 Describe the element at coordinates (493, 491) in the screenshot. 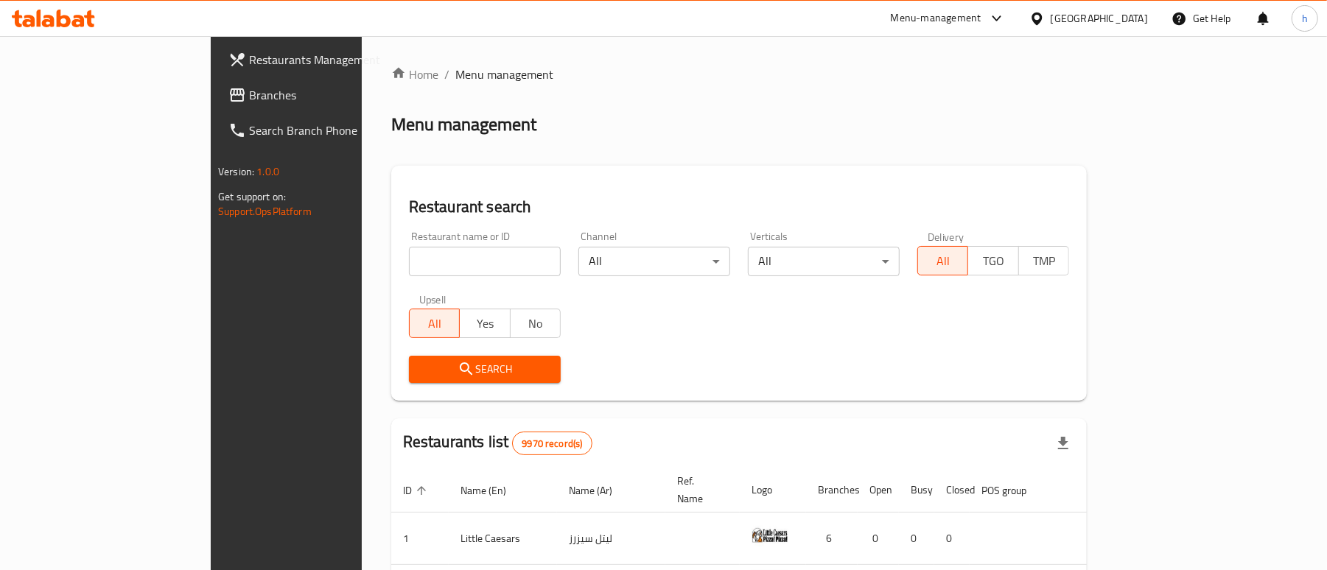

I see `span: Name (En)` at that location.